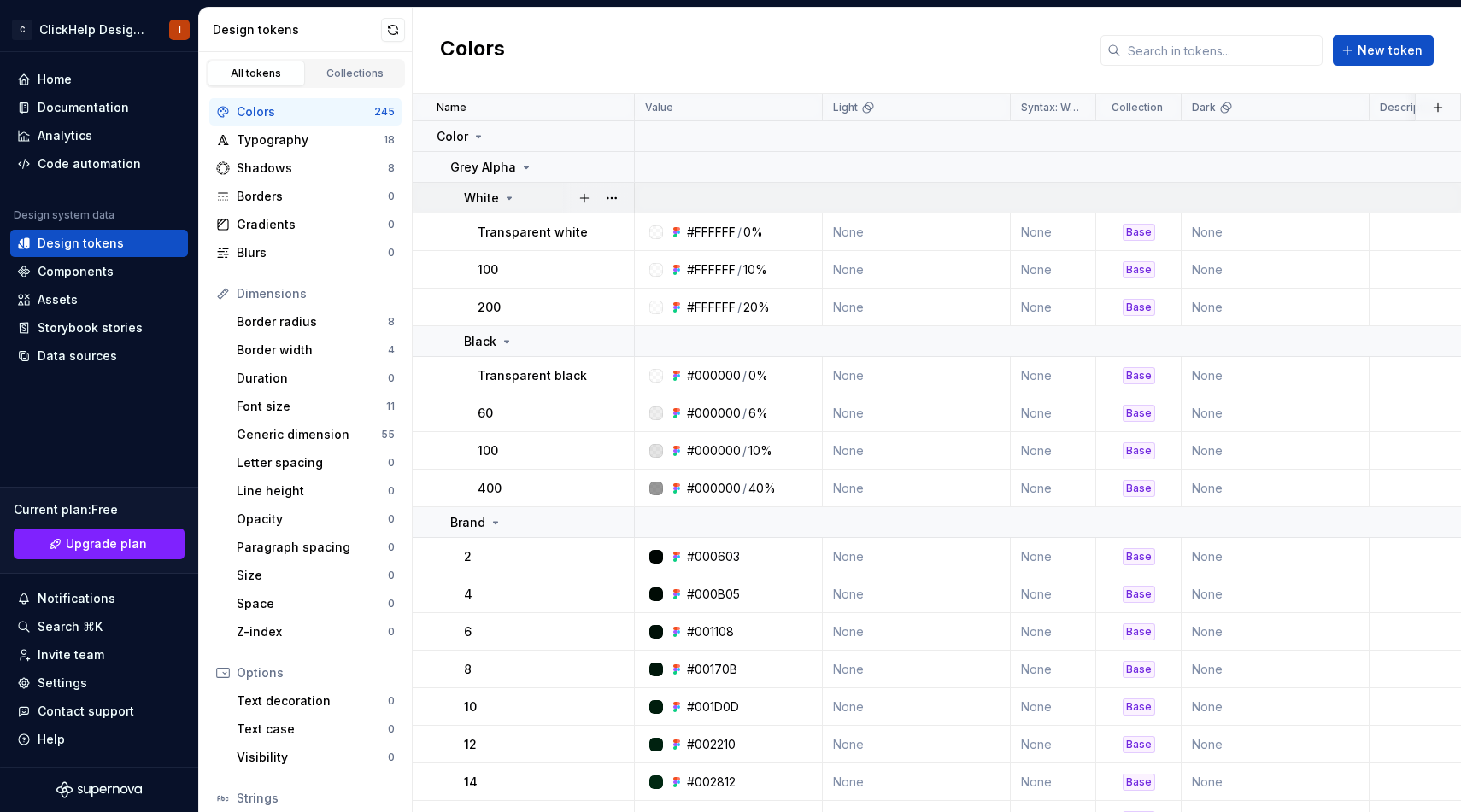 The image size is (1461, 812). Describe the element at coordinates (659, 108) in the screenshot. I see `p: Value` at that location.